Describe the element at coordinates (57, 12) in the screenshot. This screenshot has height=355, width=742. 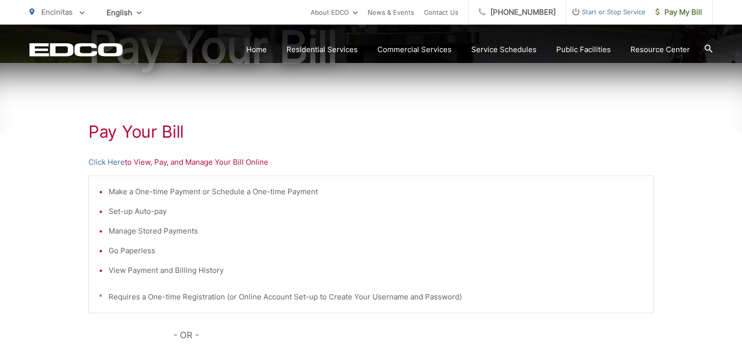
I see `span: Encinitas` at that location.